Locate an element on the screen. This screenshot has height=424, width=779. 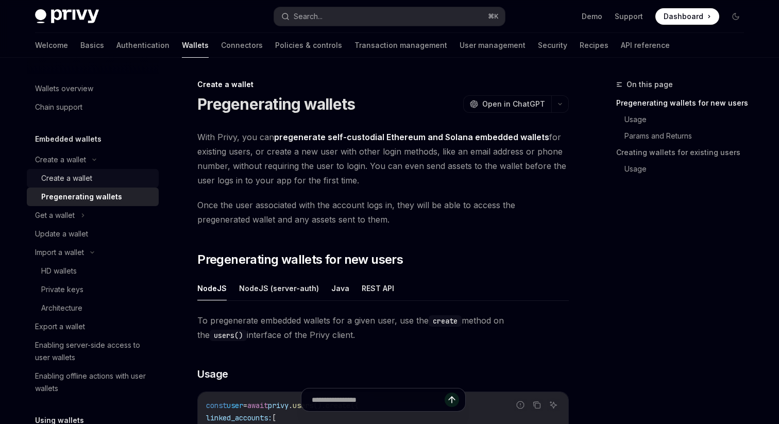
button: NodeJS is located at coordinates (212, 288).